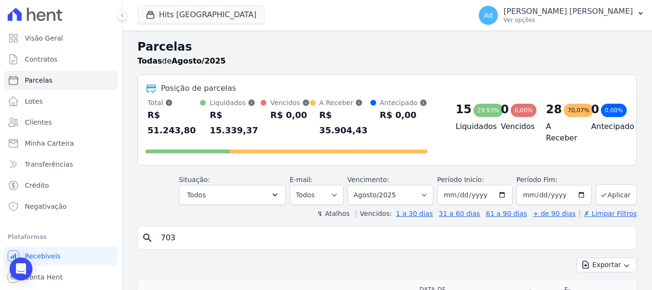 The image size is (652, 290). What do you see at coordinates (488, 15) in the screenshot?
I see `span: Ad` at bounding box center [488, 15].